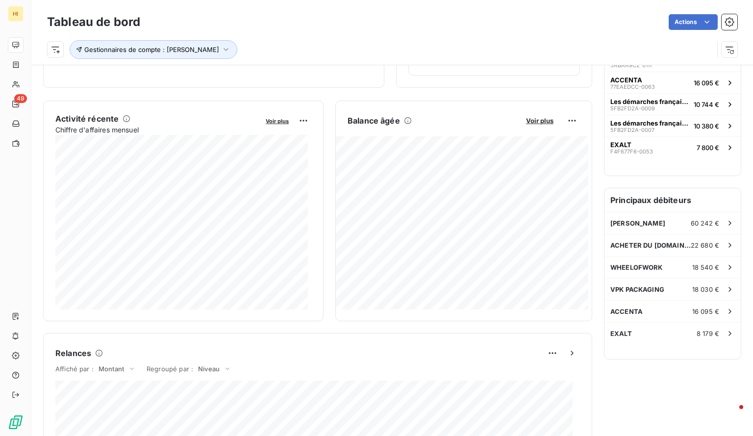 This screenshot has width=753, height=436. What do you see at coordinates (157, 129) in the screenshot?
I see `span: Chiffre d'affaires mensuel` at bounding box center [157, 129].